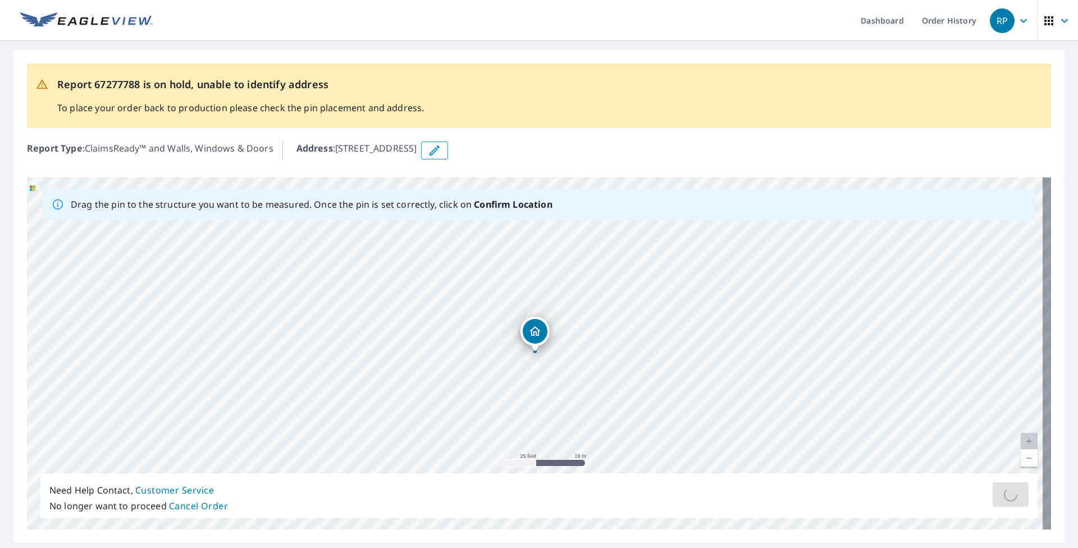 The image size is (1078, 548). Describe the element at coordinates (139, 506) in the screenshot. I see `p: No longer want to proceed` at that location.